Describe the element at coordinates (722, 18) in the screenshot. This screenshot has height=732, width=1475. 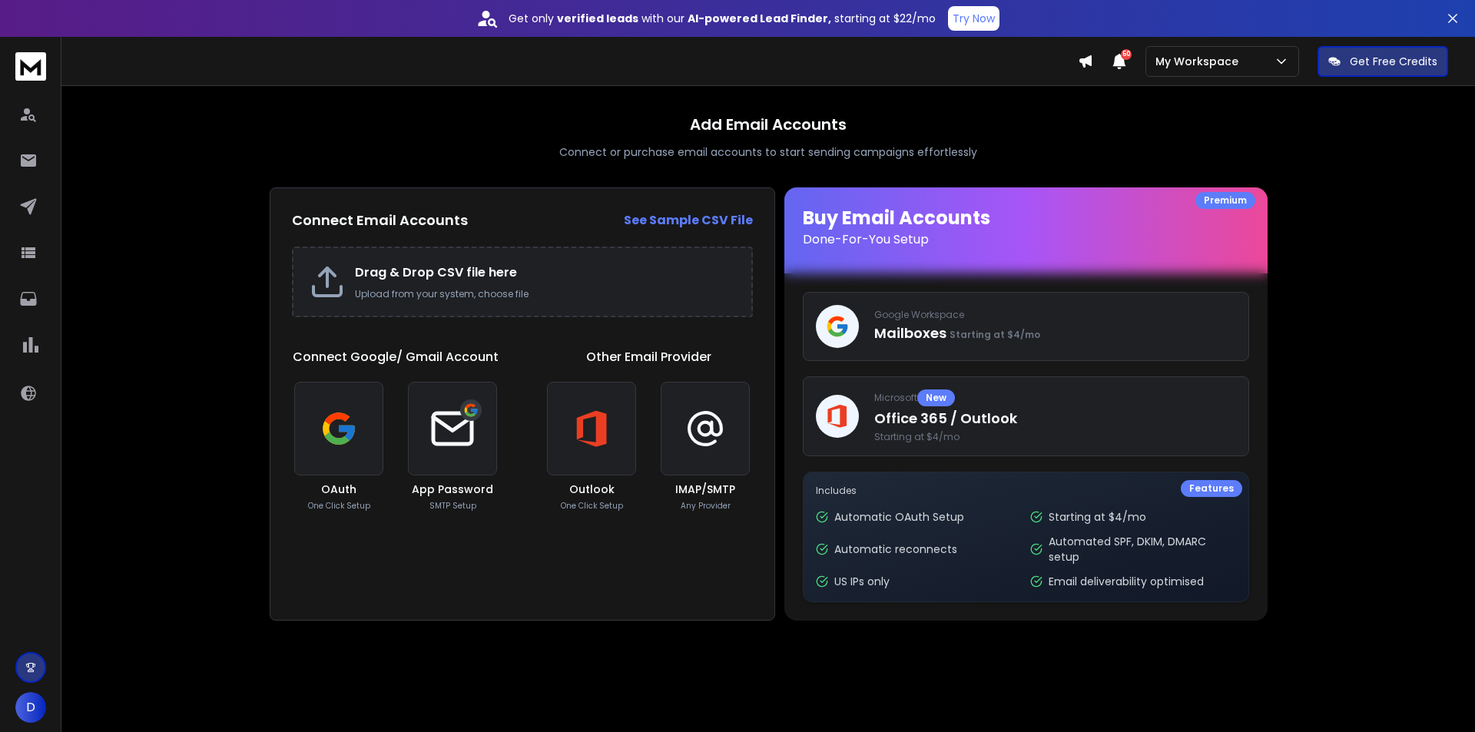
I see `p: Get only with our starting at $22/mo` at that location.